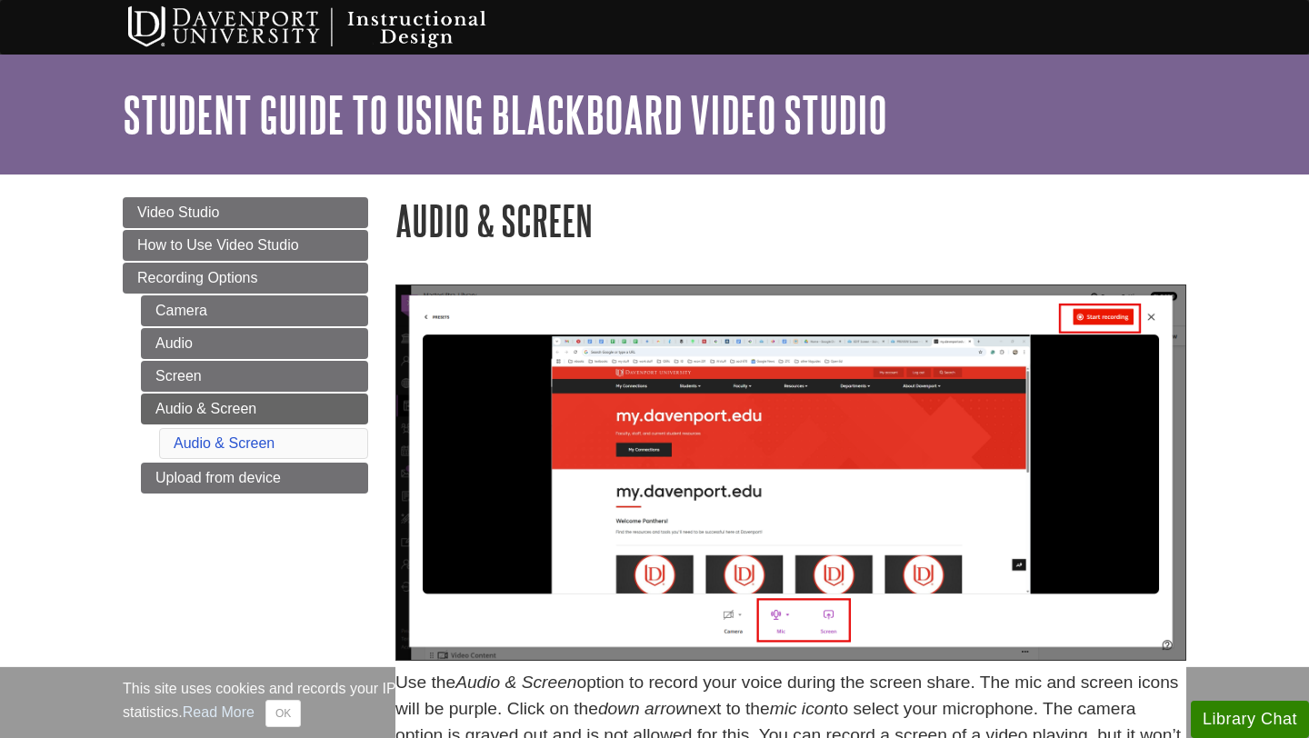  What do you see at coordinates (255, 478) in the screenshot?
I see `a: Upload from device` at bounding box center [255, 478].